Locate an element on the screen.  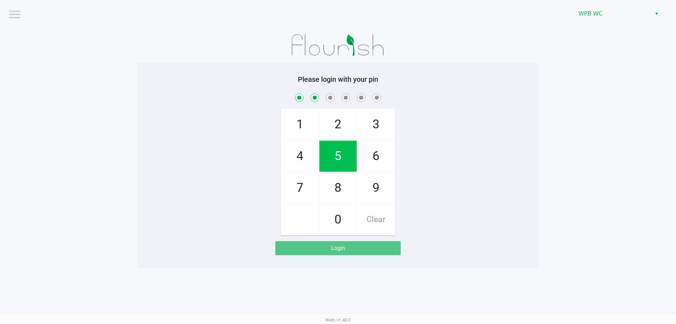
span: 1 is located at coordinates (300, 124).